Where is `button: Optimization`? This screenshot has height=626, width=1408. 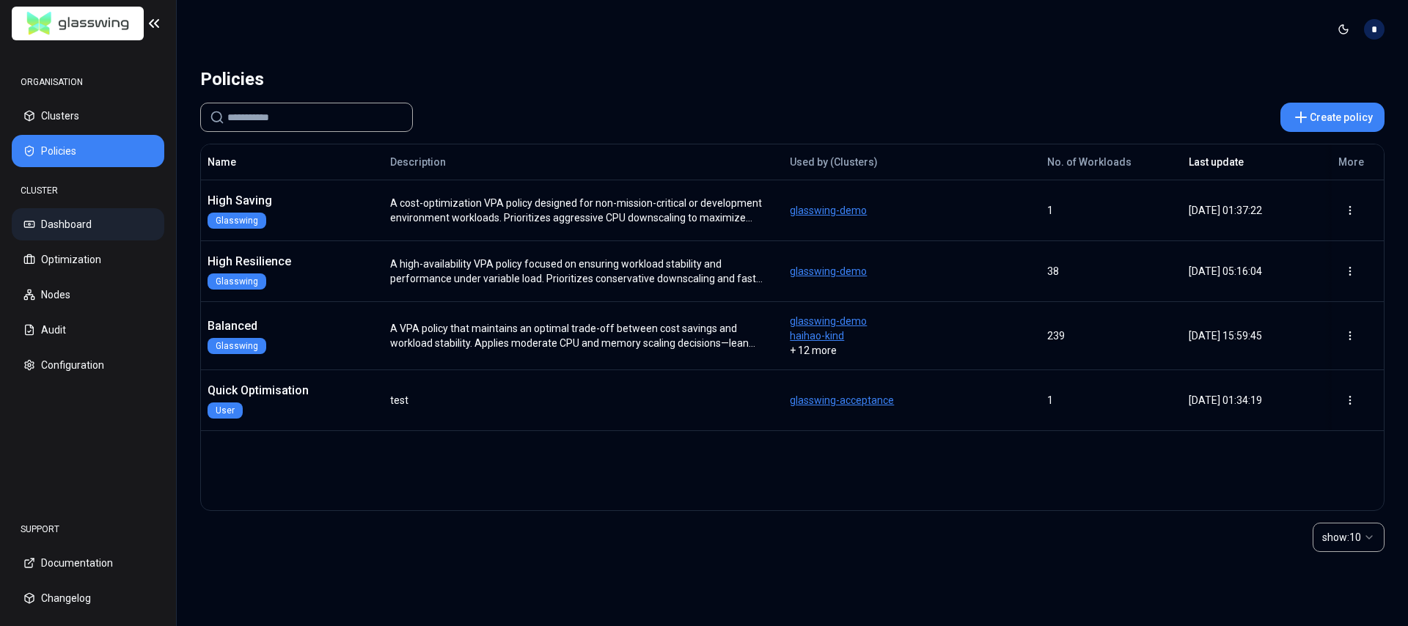
button: Optimization is located at coordinates (88, 260).